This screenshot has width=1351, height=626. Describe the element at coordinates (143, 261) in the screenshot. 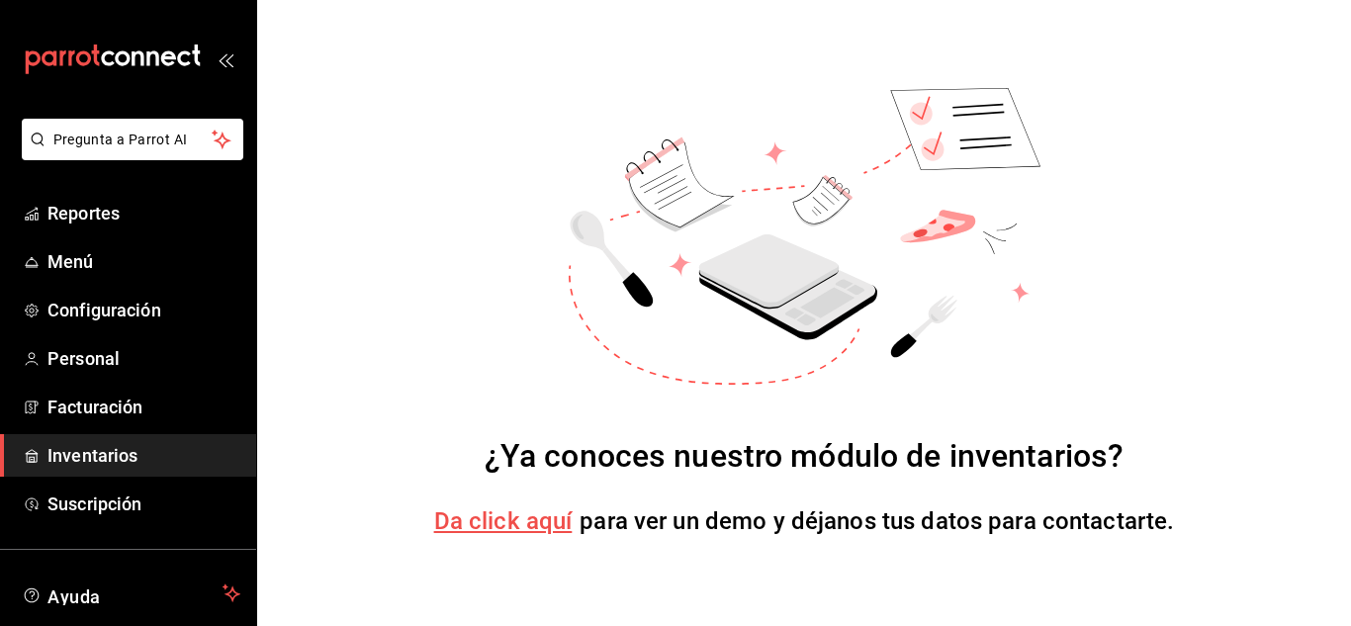

I see `span: Menú` at that location.